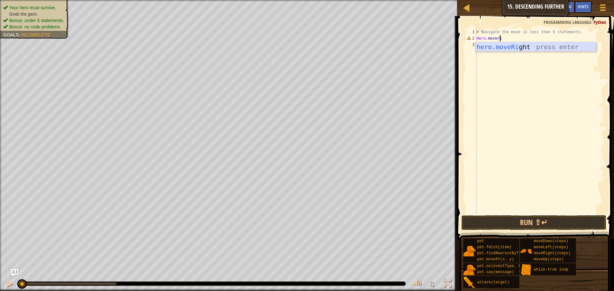 The image size is (614, 291). Describe the element at coordinates (34, 27) in the screenshot. I see `li: Bonus: no code problems.` at that location.